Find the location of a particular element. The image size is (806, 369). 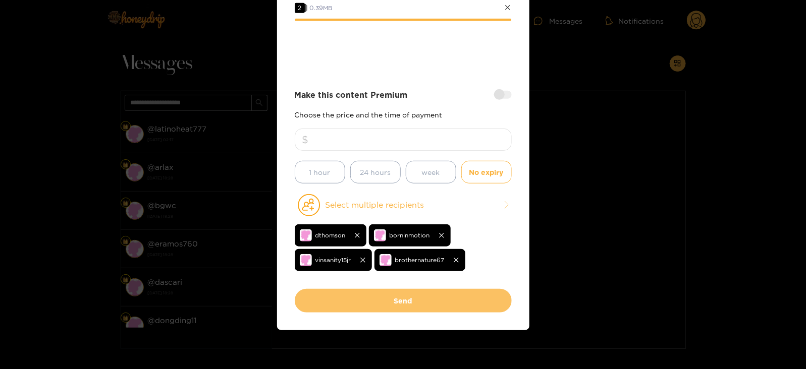

span: borninmotion is located at coordinates (410, 235).